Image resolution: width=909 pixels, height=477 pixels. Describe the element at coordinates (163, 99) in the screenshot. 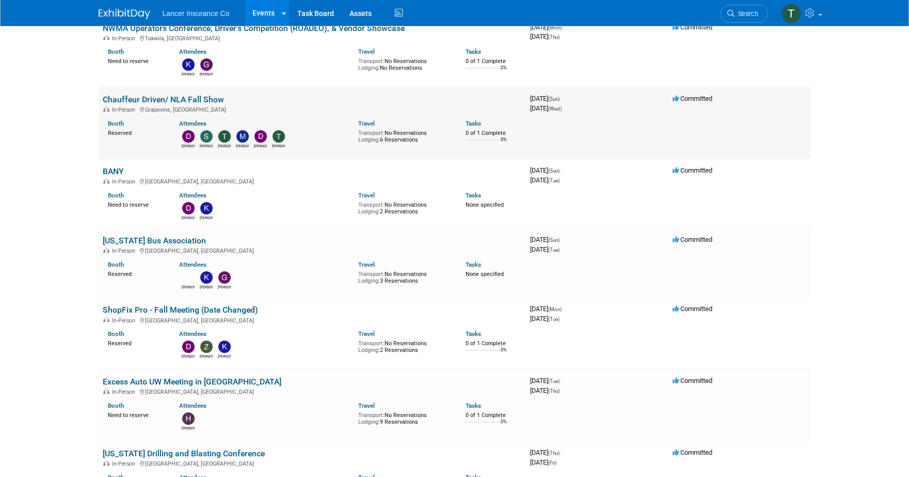

I see `a: Chauffeur Driven/ NLA Fall Show` at that location.